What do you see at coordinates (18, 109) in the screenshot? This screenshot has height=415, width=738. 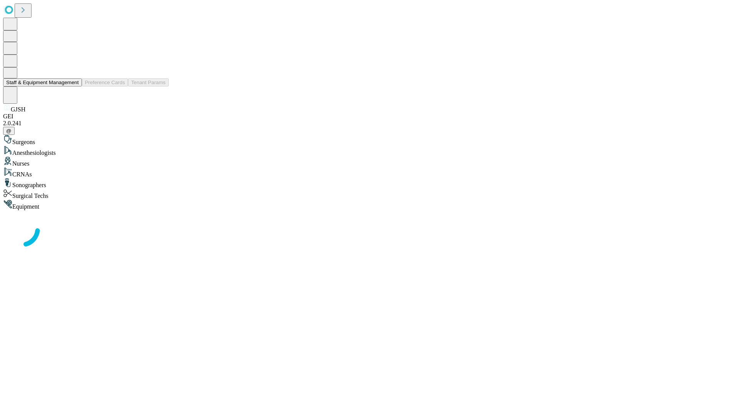 I see `span: GJSH` at bounding box center [18, 109].